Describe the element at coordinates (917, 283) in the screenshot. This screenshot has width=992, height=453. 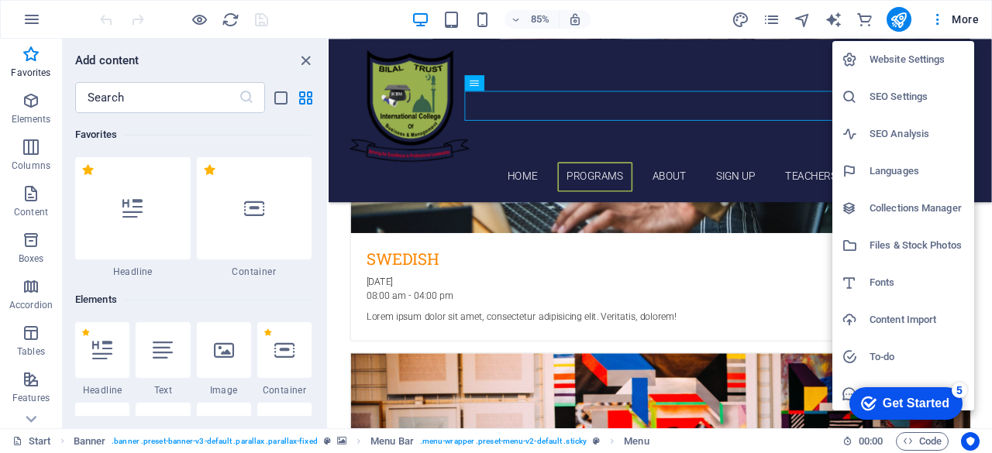
I see `h6: Fonts` at that location.